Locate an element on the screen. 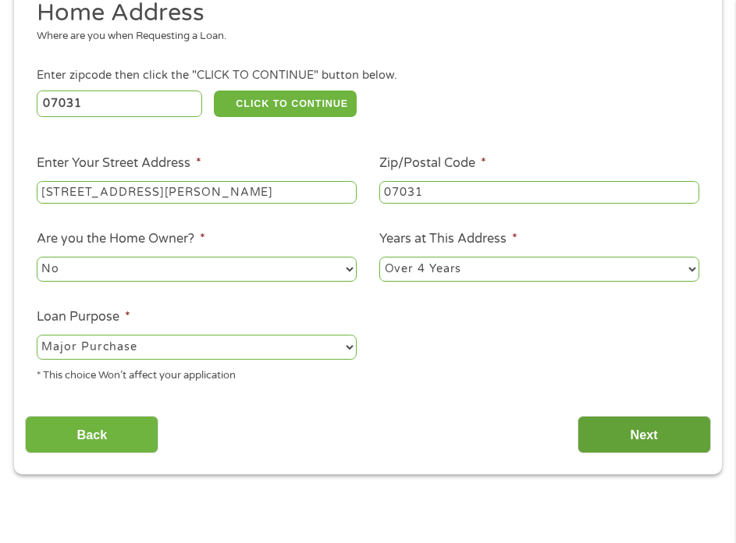 This screenshot has width=736, height=543. div: Enter zipcode then click the "CLICK TO CONTINUE" button below. is located at coordinates (368, 76).